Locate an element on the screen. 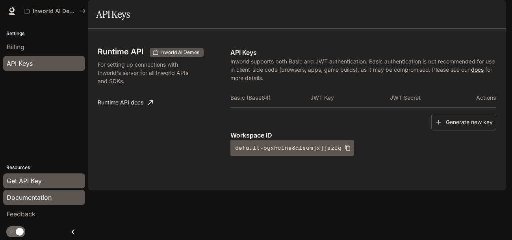 Image resolution: width=512 pixels, height=240 pixels. a: Runtime API docs is located at coordinates (125, 102).